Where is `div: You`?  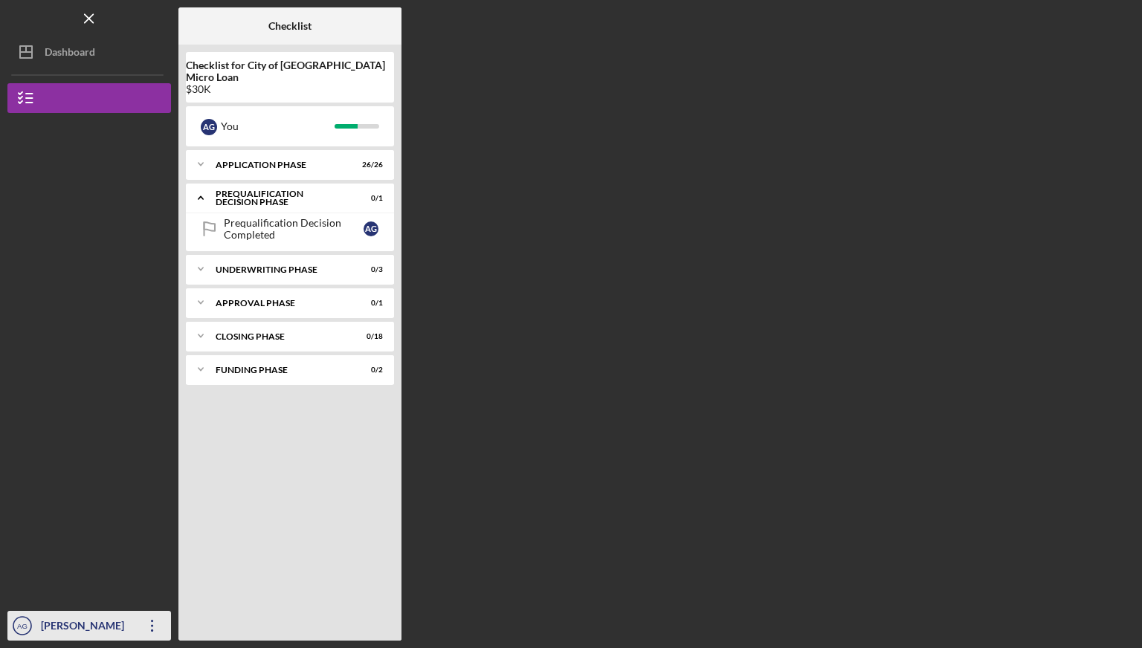 div: You is located at coordinates (277, 126).